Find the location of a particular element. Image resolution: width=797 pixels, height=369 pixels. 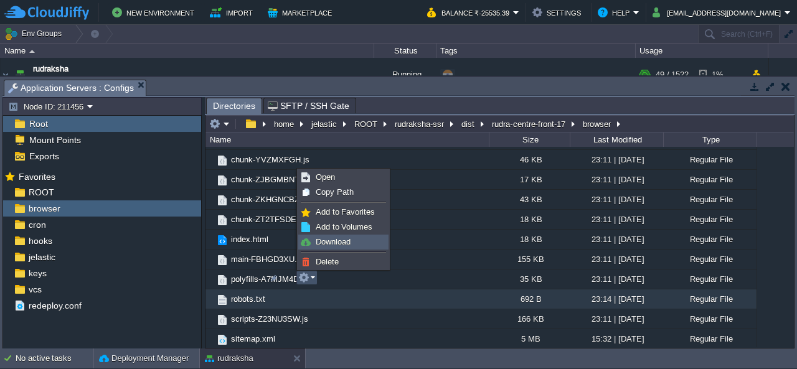

div: No active tasks is located at coordinates (54, 359).